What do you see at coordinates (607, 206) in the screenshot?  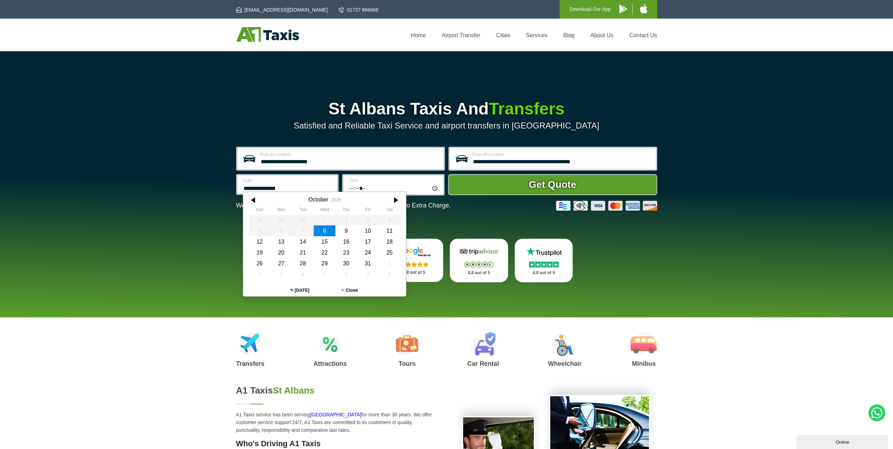 I see `img: Credit And Debit Cards` at bounding box center [607, 206].